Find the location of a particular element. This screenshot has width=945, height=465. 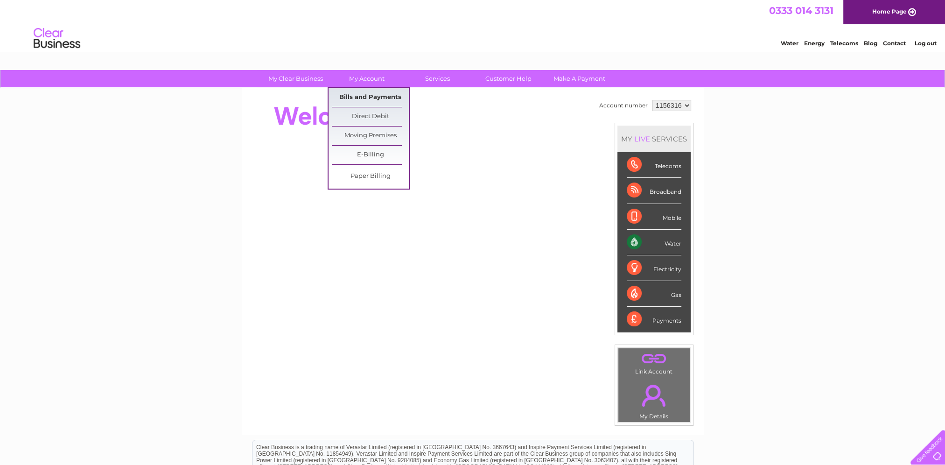

div: MY SERVICES is located at coordinates (654, 139).